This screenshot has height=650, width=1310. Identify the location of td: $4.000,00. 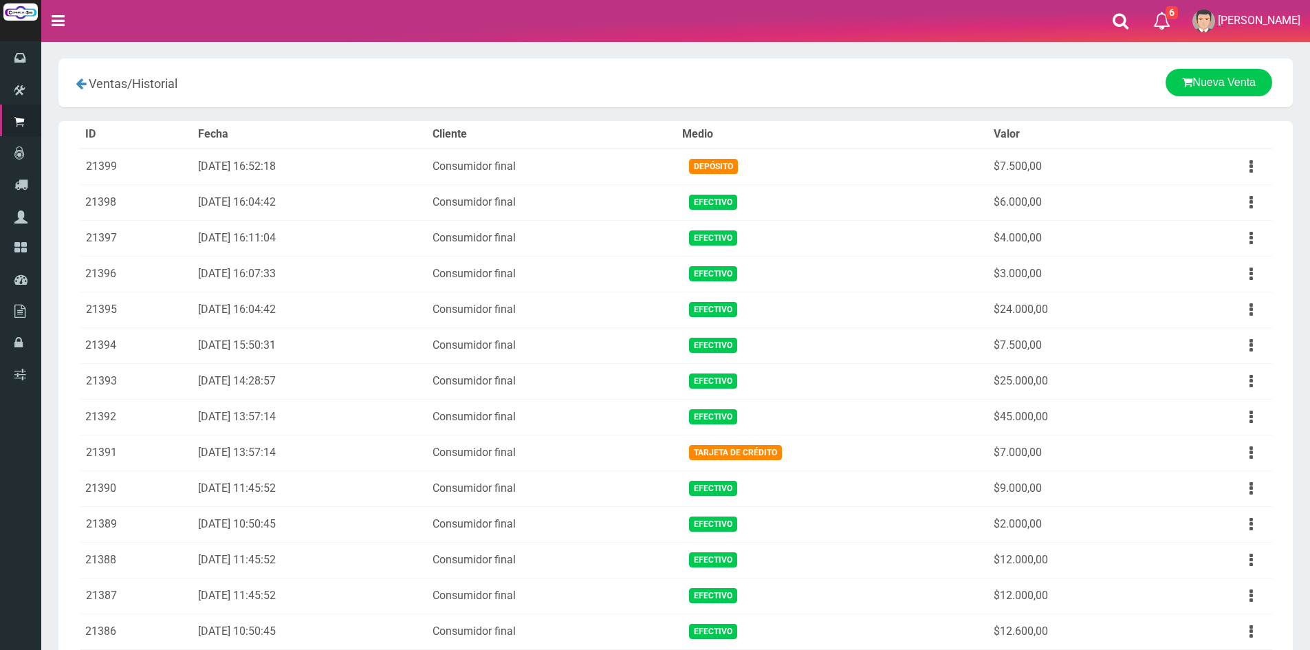
(1074, 238).